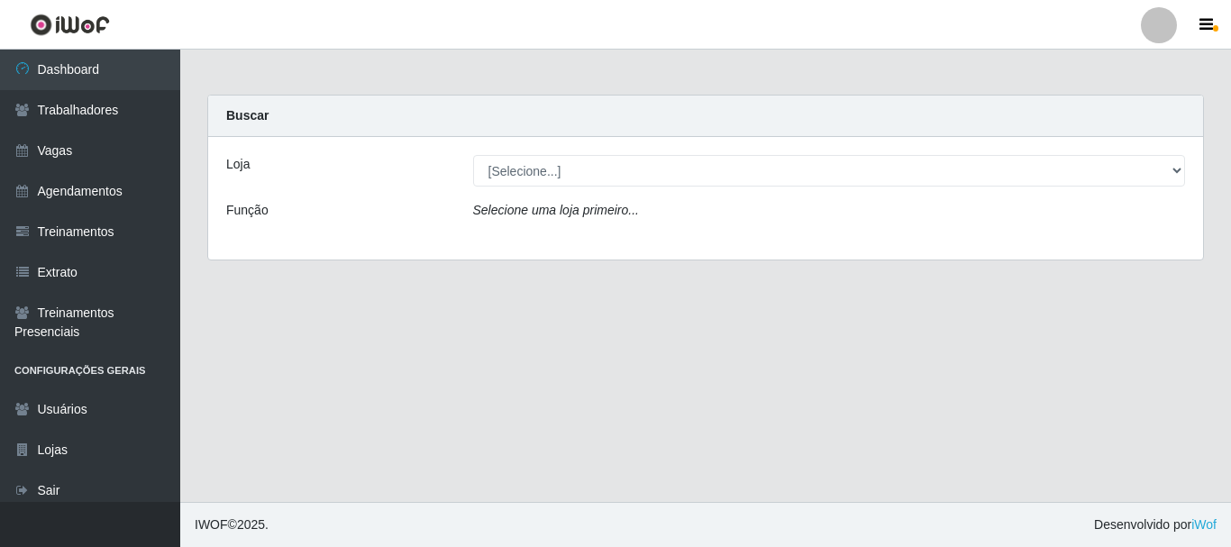 The height and width of the screenshot is (547, 1231). What do you see at coordinates (211, 525) in the screenshot?
I see `span: IWOF` at bounding box center [211, 525].